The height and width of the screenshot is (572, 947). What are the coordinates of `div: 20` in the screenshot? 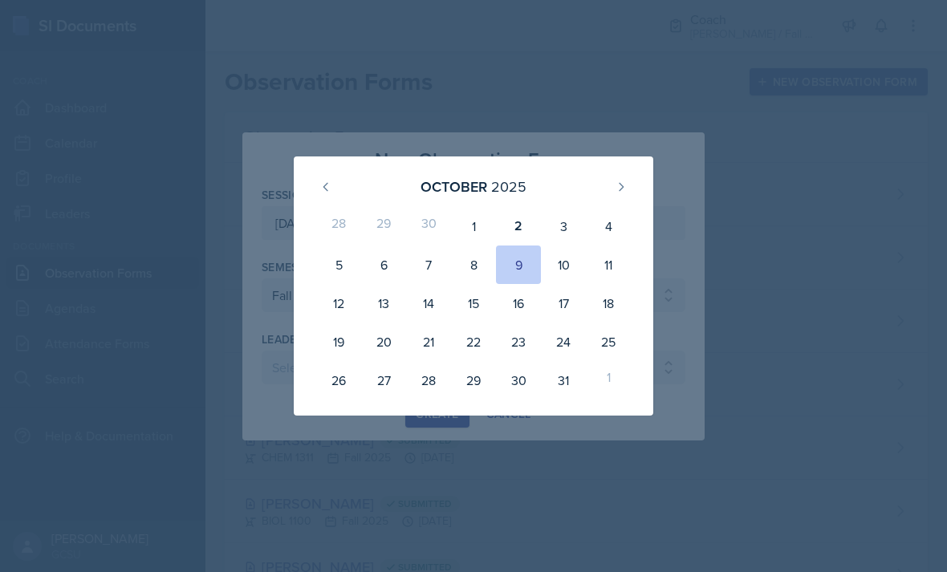 It's located at (384, 342).